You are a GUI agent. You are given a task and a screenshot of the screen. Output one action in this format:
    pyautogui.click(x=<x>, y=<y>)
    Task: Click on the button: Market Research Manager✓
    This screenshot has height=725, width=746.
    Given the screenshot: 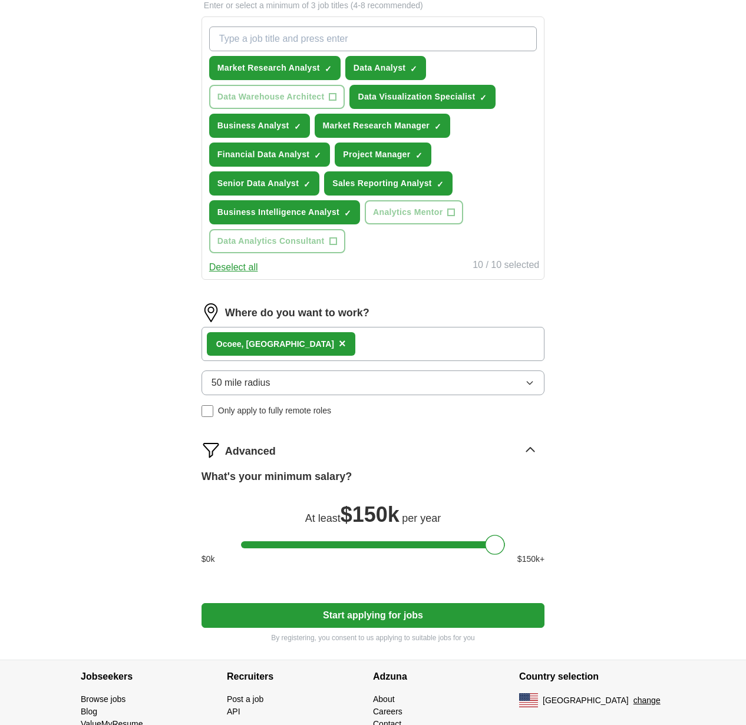 What is the action you would take?
    pyautogui.click(x=382, y=125)
    